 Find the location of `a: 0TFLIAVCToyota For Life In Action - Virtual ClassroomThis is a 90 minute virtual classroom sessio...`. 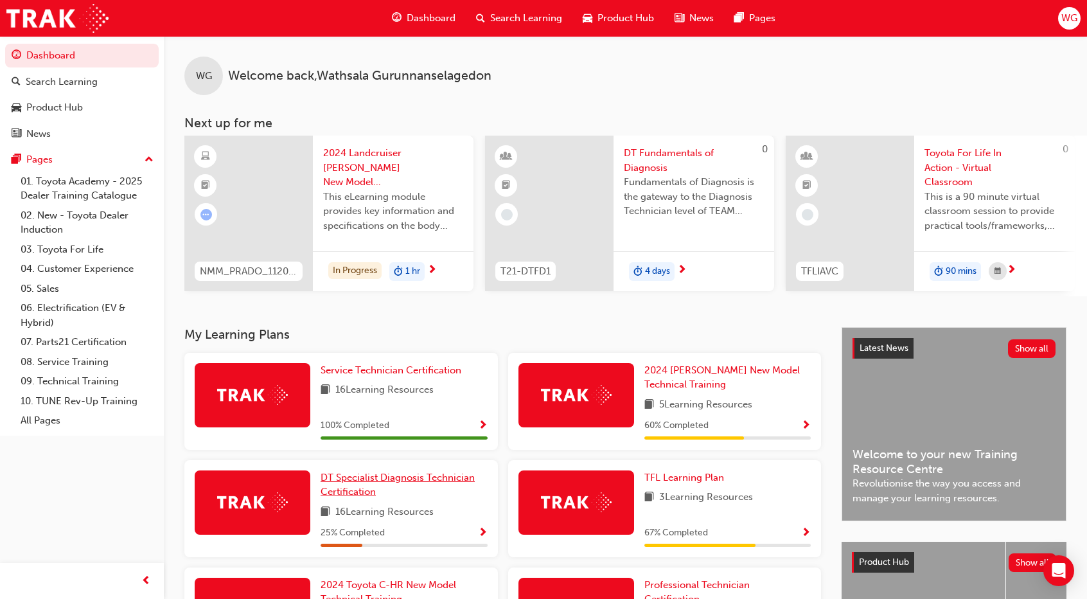

a: 0TFLIAVCToyota For Life In Action - Virtual ClassroomThis is a 90 minute virtual classroom sessio... is located at coordinates (930, 213).